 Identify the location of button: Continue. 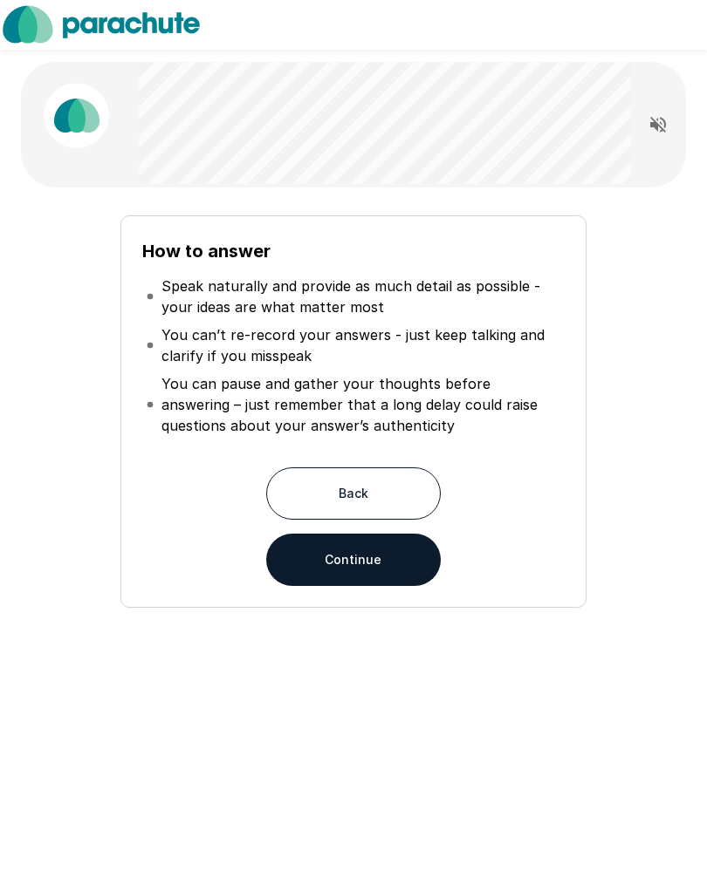
(353, 561).